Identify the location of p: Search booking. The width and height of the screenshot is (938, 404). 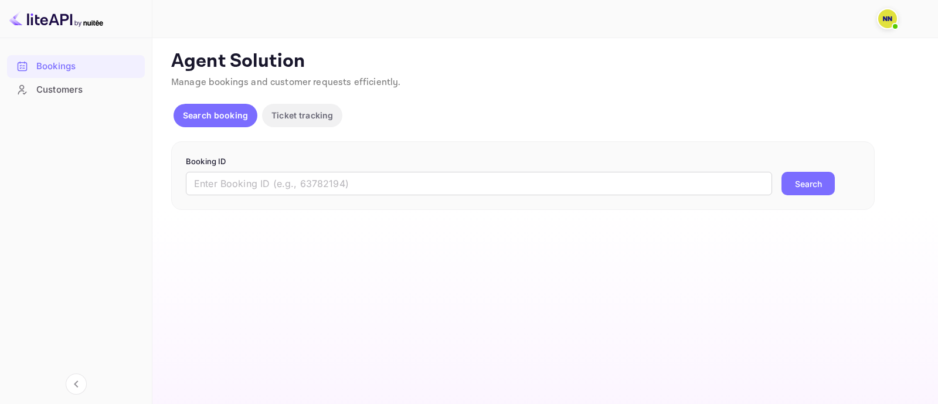
(215, 115).